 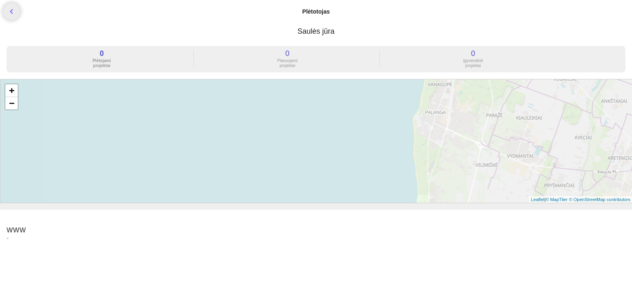 I want to click on h3: Saulės jūra, so click(x=316, y=31).